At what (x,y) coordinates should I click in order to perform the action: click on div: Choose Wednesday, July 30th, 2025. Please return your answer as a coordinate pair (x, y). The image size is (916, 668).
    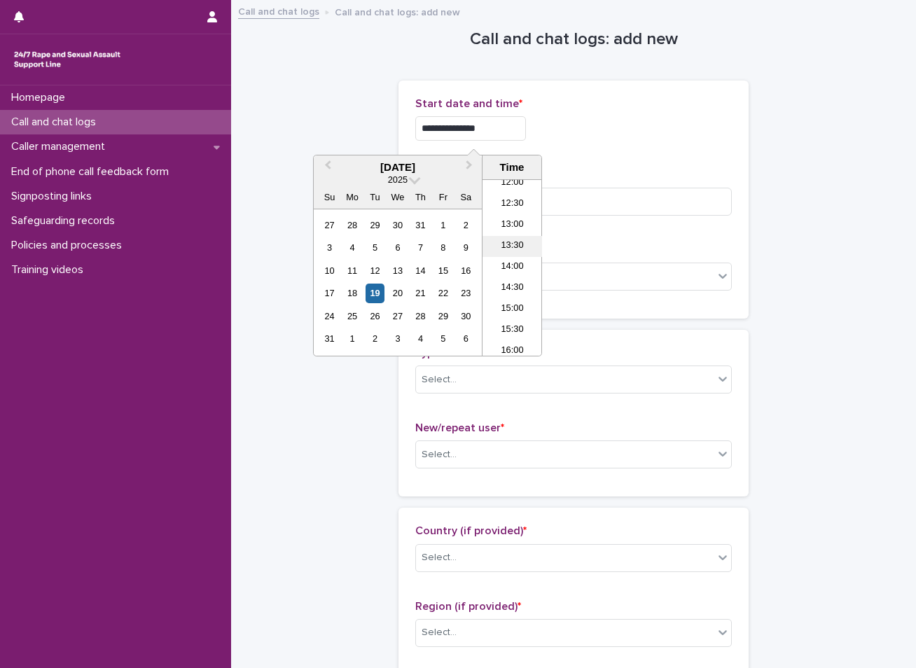
    Looking at the image, I should click on (397, 225).